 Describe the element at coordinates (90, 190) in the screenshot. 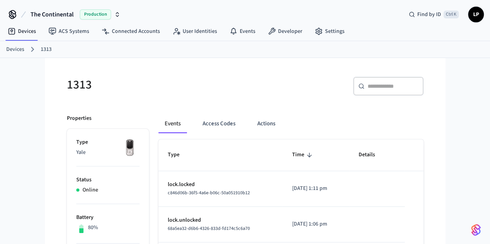

I see `p: Online` at that location.